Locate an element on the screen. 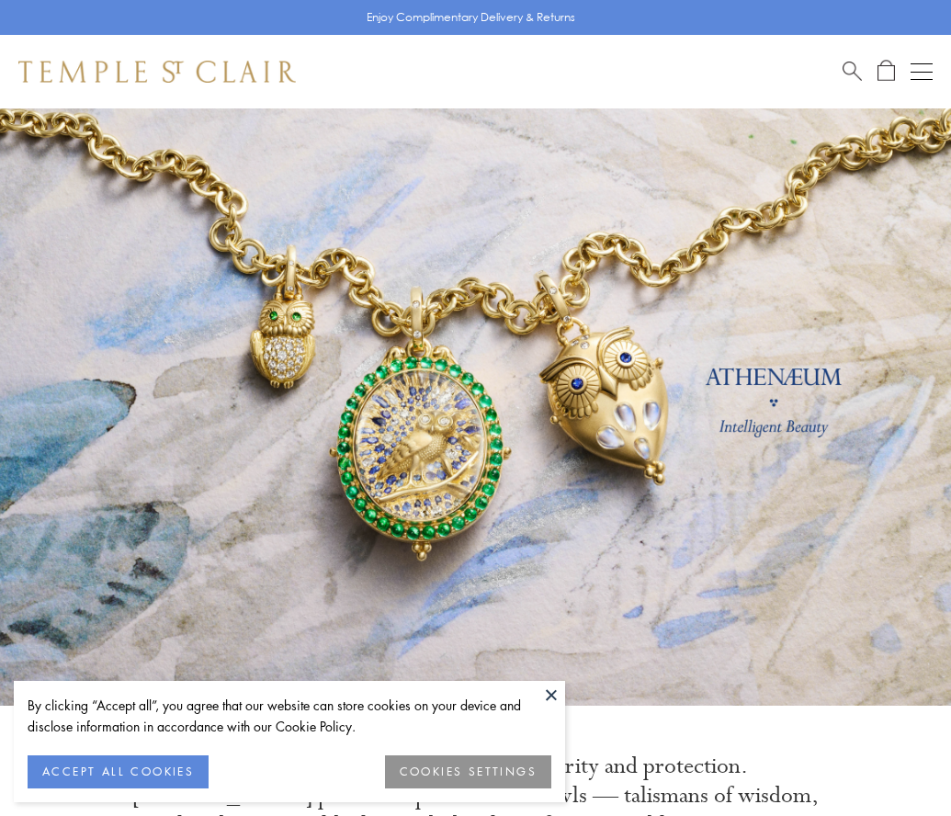 This screenshot has width=951, height=816. a: Search is located at coordinates (852, 71).